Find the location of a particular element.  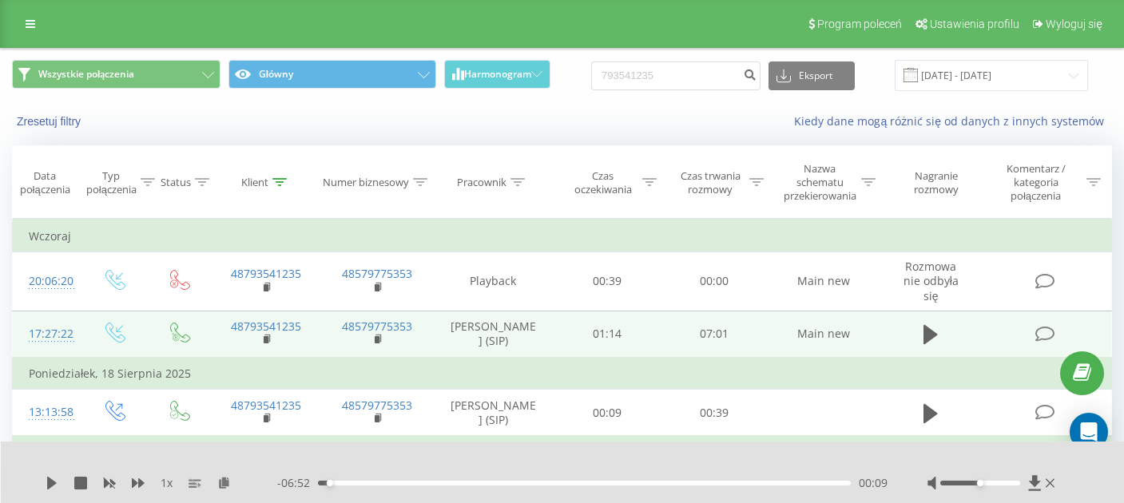

div: Data połączenia is located at coordinates (45, 183).